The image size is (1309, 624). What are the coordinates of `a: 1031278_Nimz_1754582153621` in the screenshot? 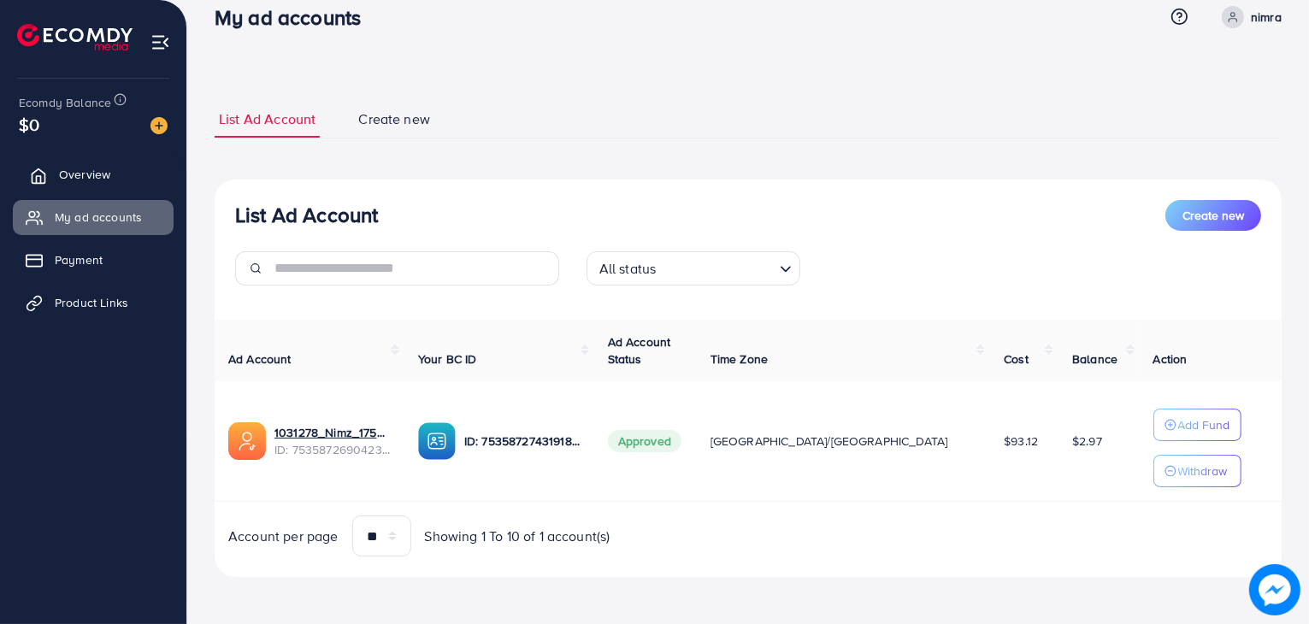 It's located at (333, 433).